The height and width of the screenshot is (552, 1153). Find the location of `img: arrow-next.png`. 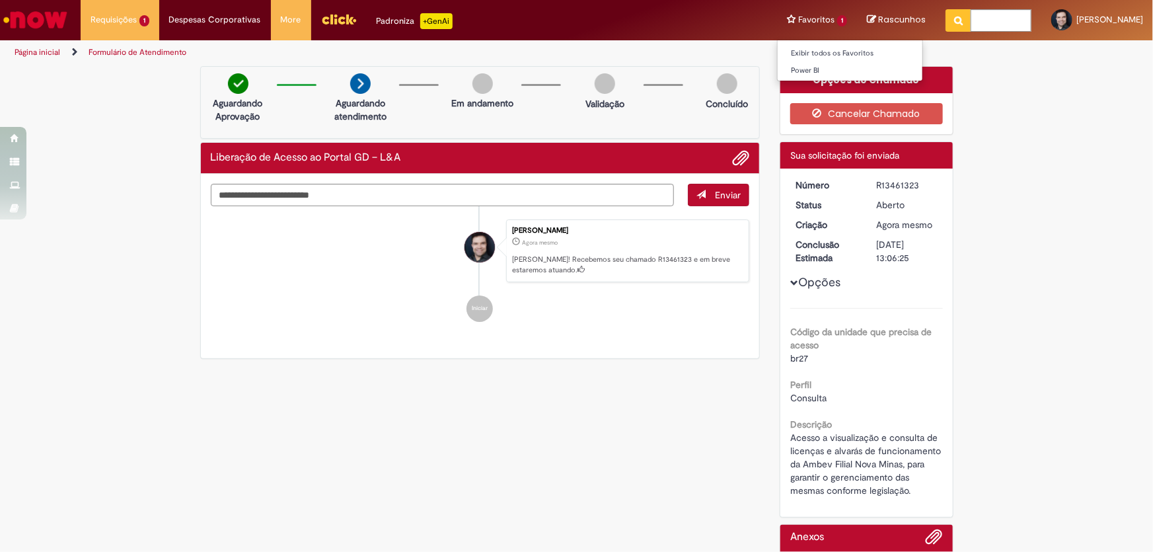

img: arrow-next.png is located at coordinates (360, 83).